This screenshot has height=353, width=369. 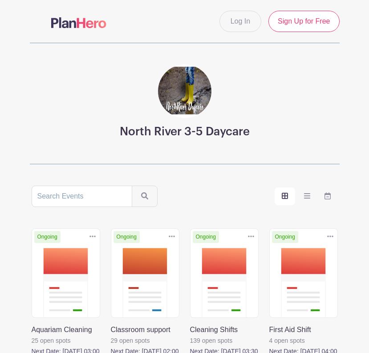 What do you see at coordinates (303, 21) in the screenshot?
I see `a: Sign Up for Free` at bounding box center [303, 21].